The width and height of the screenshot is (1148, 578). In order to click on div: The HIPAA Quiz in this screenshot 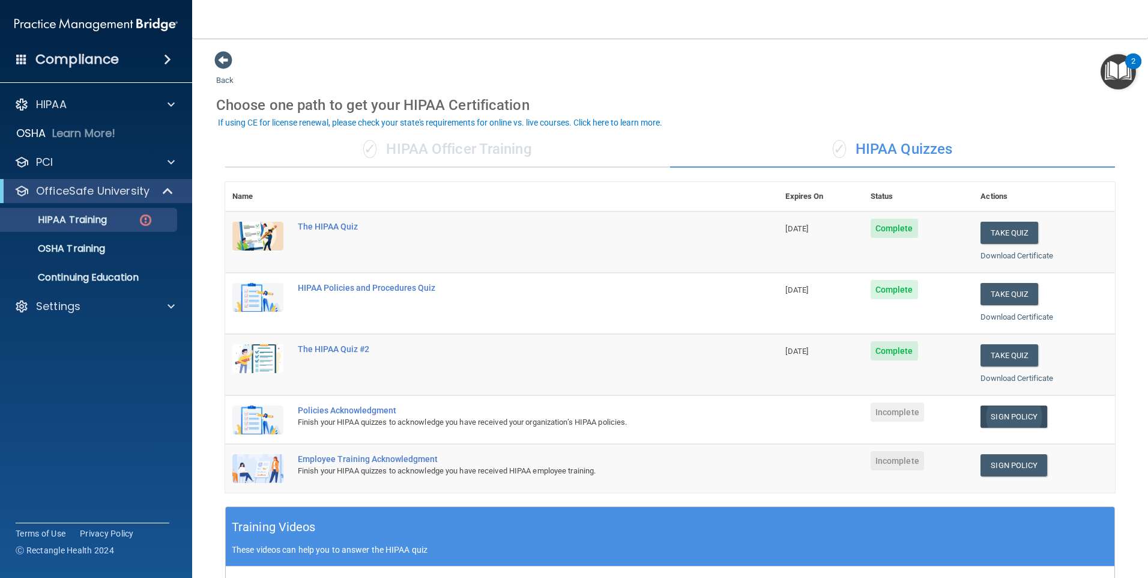, I will do `click(508, 226)`.